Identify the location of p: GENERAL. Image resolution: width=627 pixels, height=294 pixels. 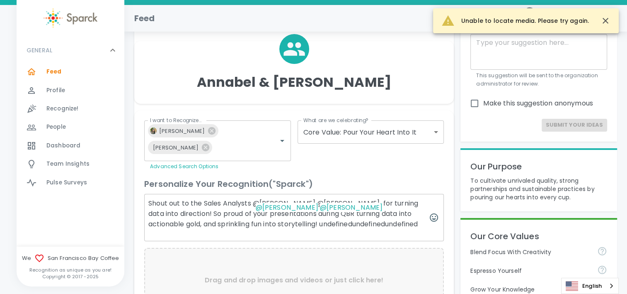
(39, 50).